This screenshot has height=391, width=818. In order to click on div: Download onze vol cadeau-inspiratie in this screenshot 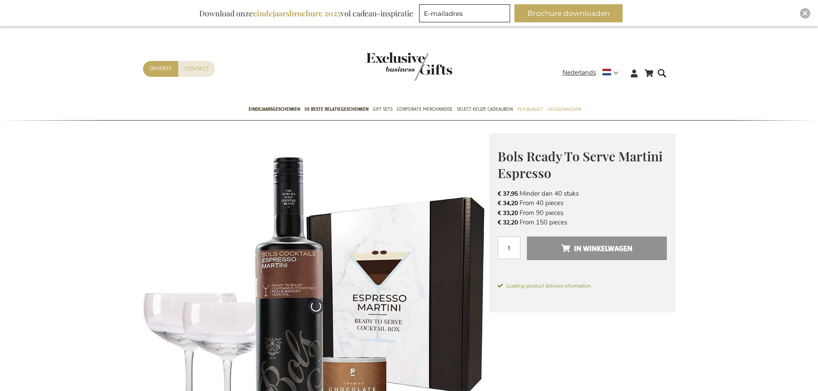, I will do `click(306, 13)`.